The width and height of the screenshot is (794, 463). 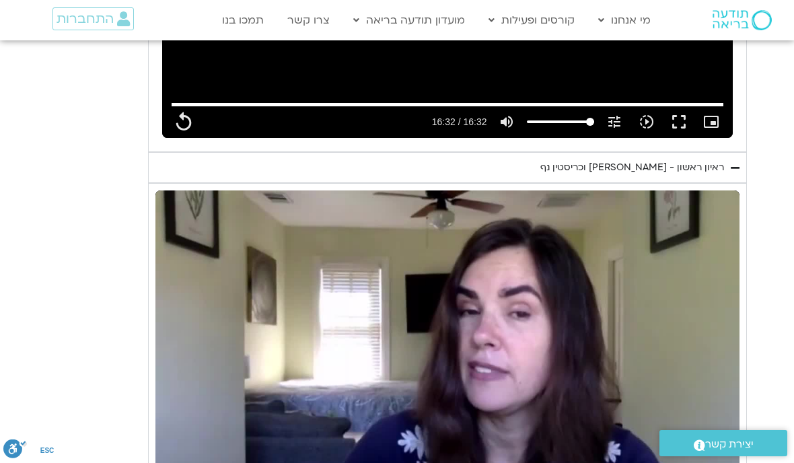 I want to click on a: צרו קשר, so click(x=308, y=20).